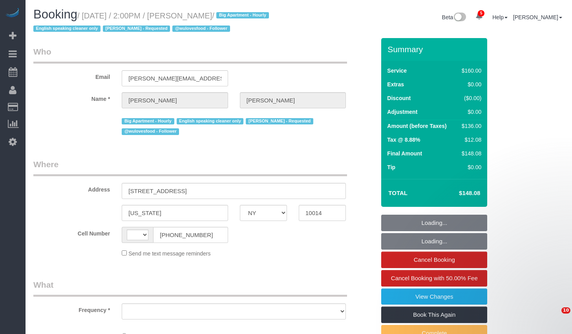  I want to click on div: $160.00, so click(470, 71).